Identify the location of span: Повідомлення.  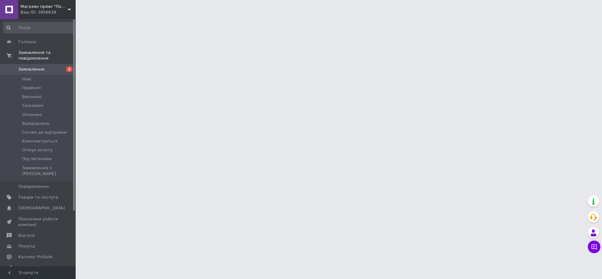
(33, 186).